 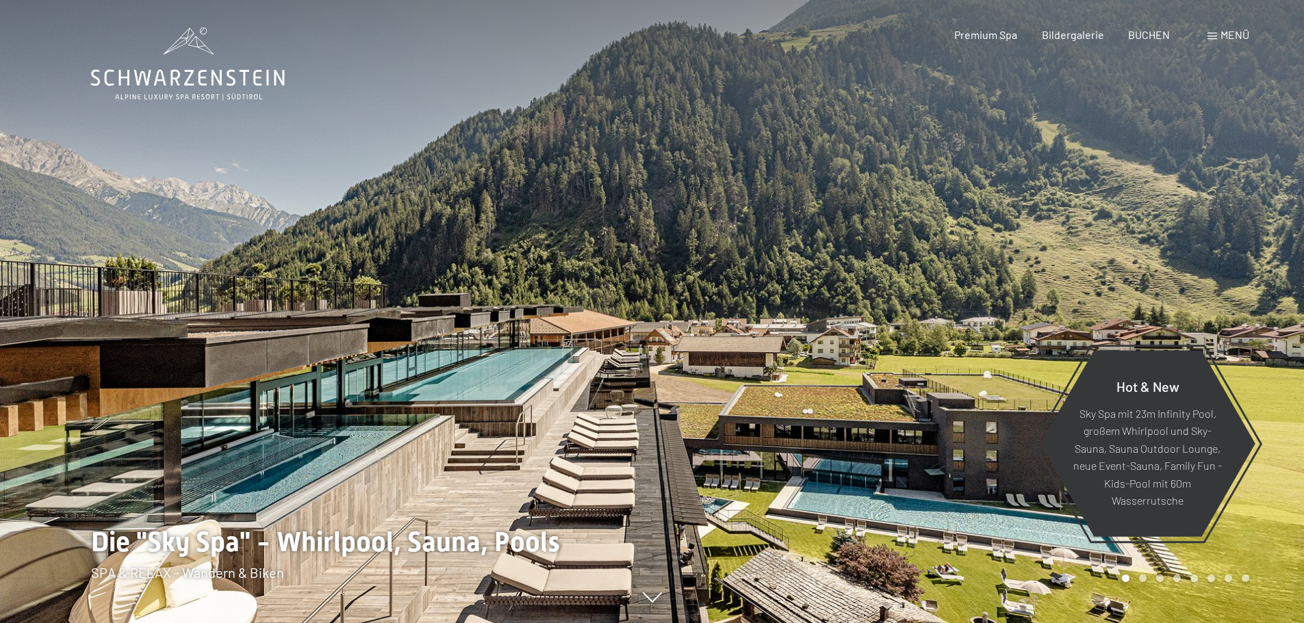 I want to click on div: Carousel Page 8, so click(x=1245, y=578).